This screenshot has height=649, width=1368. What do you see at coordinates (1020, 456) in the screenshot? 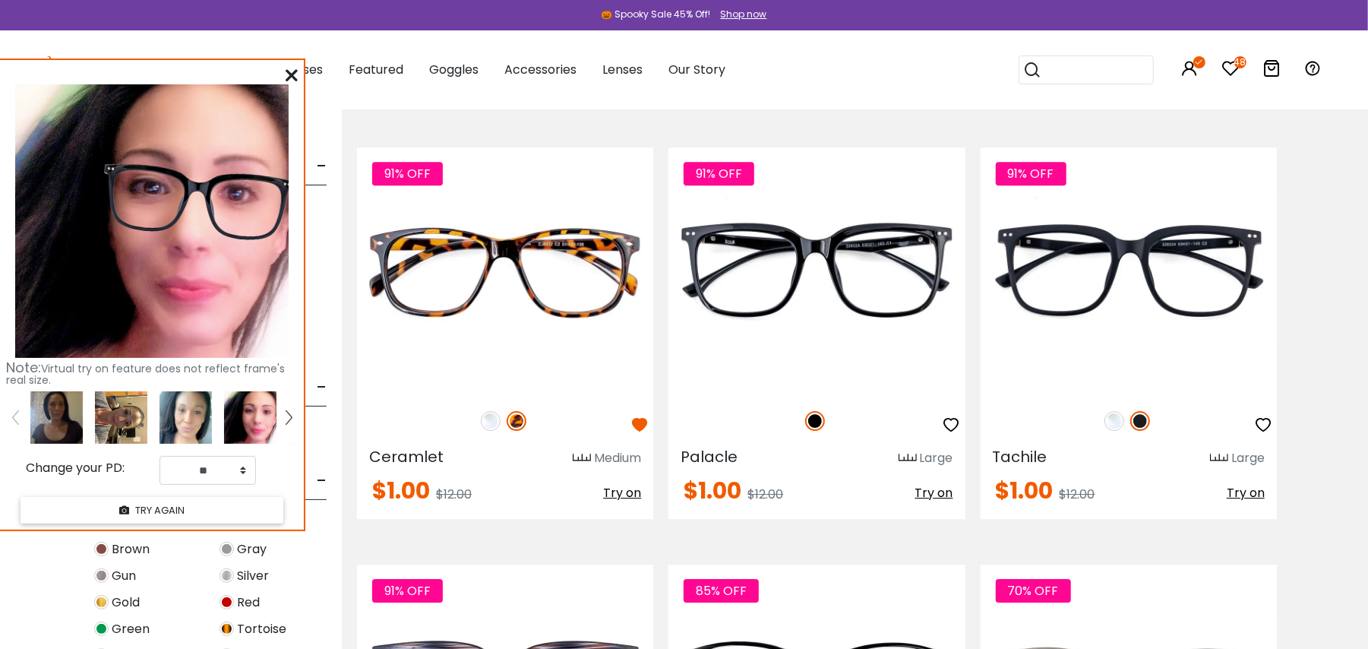
I see `span: Tachile` at bounding box center [1020, 456].